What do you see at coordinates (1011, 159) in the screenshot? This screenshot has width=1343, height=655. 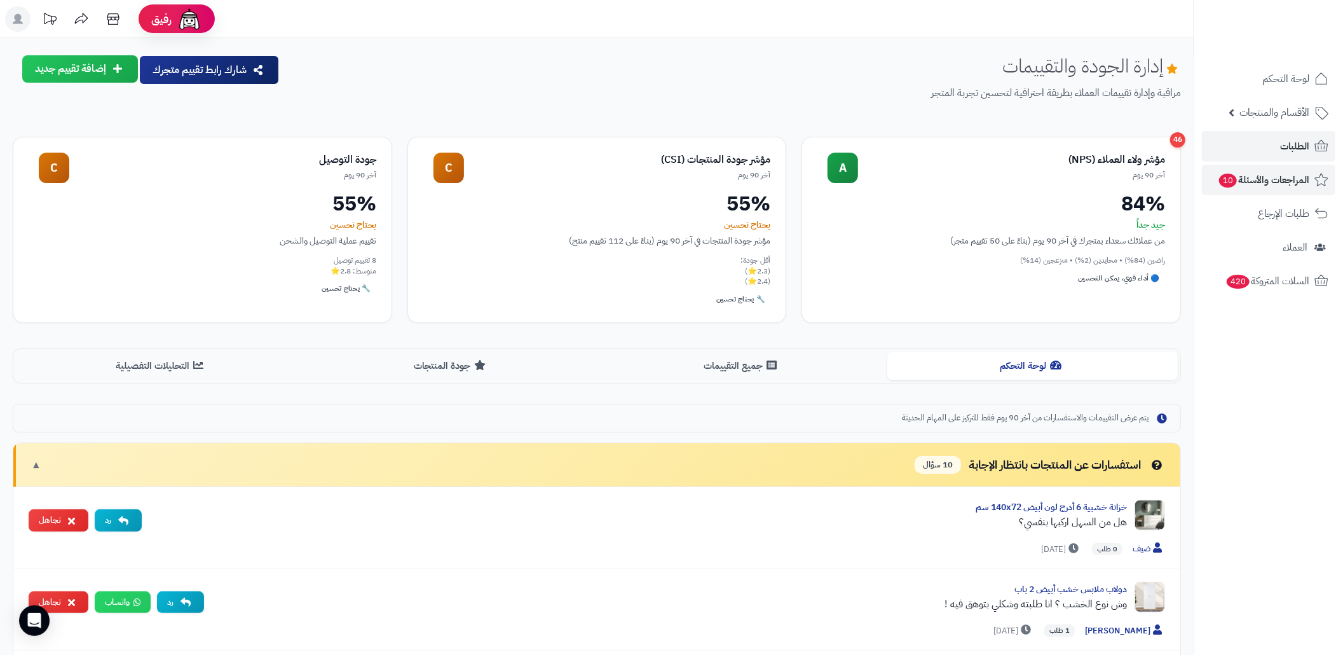 I see `div: مؤشر ولاء العملاء (NPS)` at bounding box center [1011, 159].